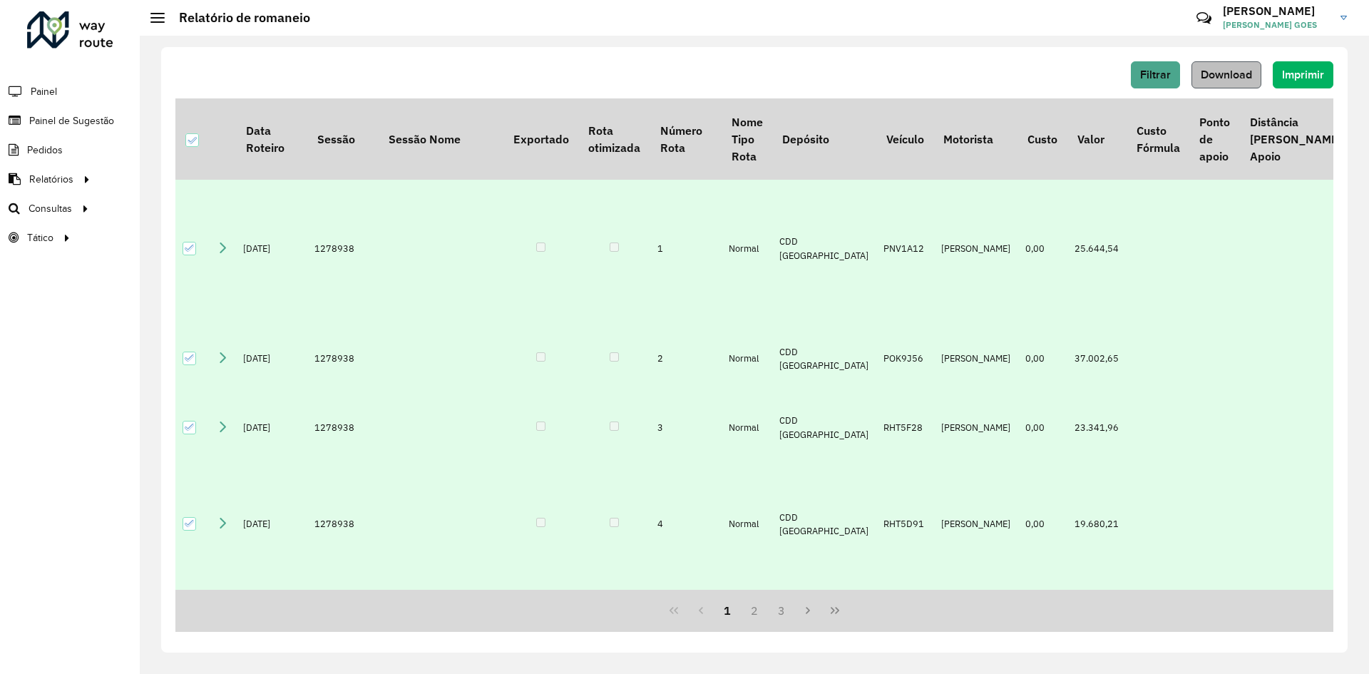 The image size is (1369, 674). I want to click on td: 2, so click(686, 359).